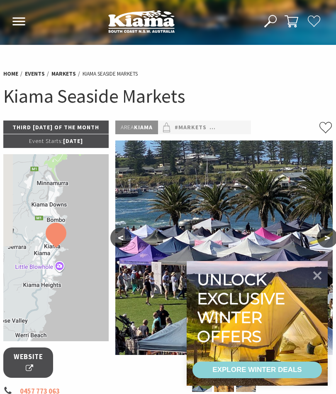 The image size is (336, 394). What do you see at coordinates (224, 248) in the screenshot?
I see `img: Kiama Seaside Market` at bounding box center [224, 248].